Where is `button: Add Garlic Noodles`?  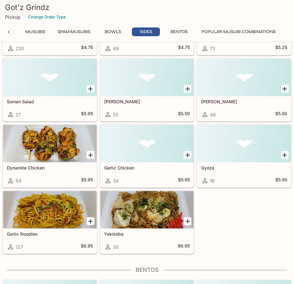
button: Add Garlic Noodles is located at coordinates (91, 221).